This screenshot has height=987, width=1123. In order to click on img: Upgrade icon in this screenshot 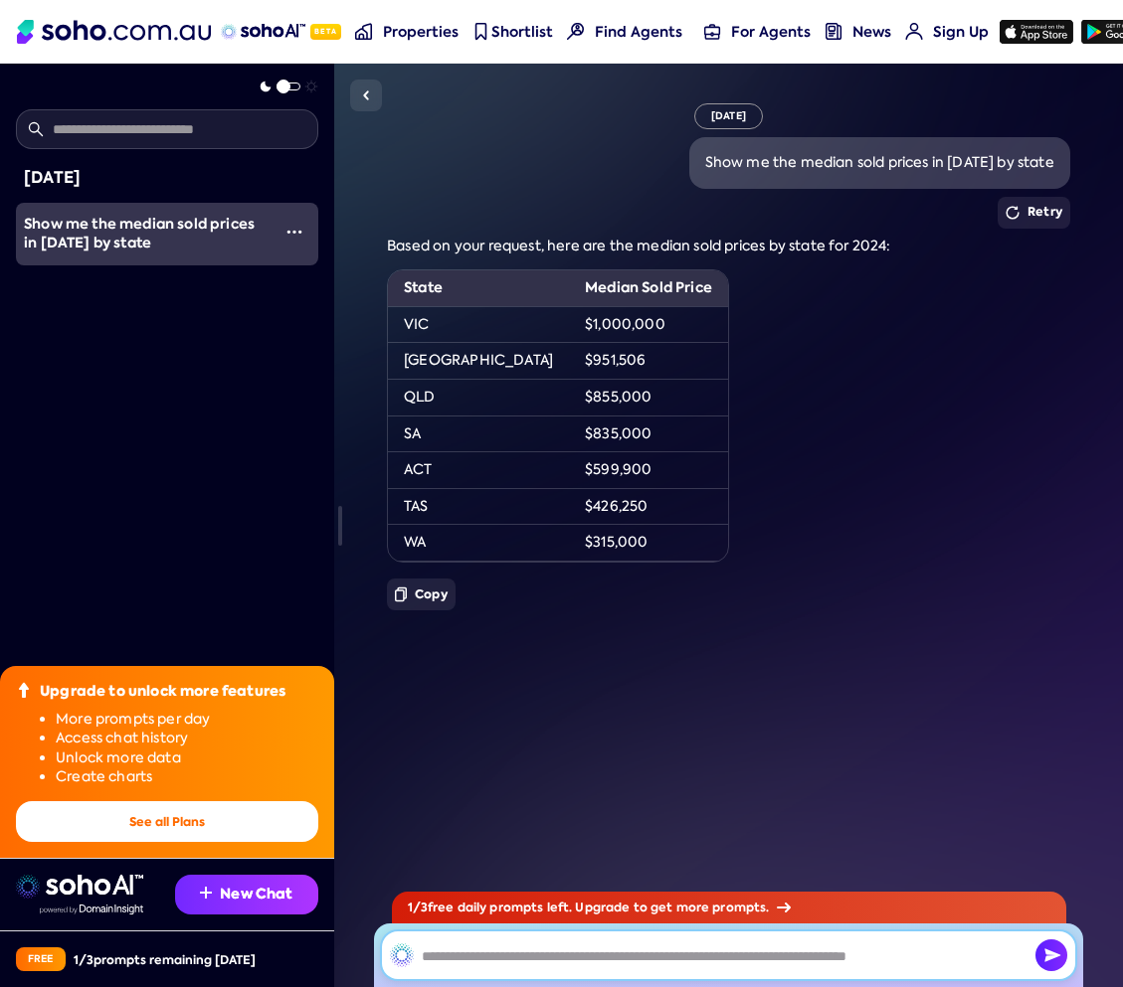, I will do `click(24, 690)`.